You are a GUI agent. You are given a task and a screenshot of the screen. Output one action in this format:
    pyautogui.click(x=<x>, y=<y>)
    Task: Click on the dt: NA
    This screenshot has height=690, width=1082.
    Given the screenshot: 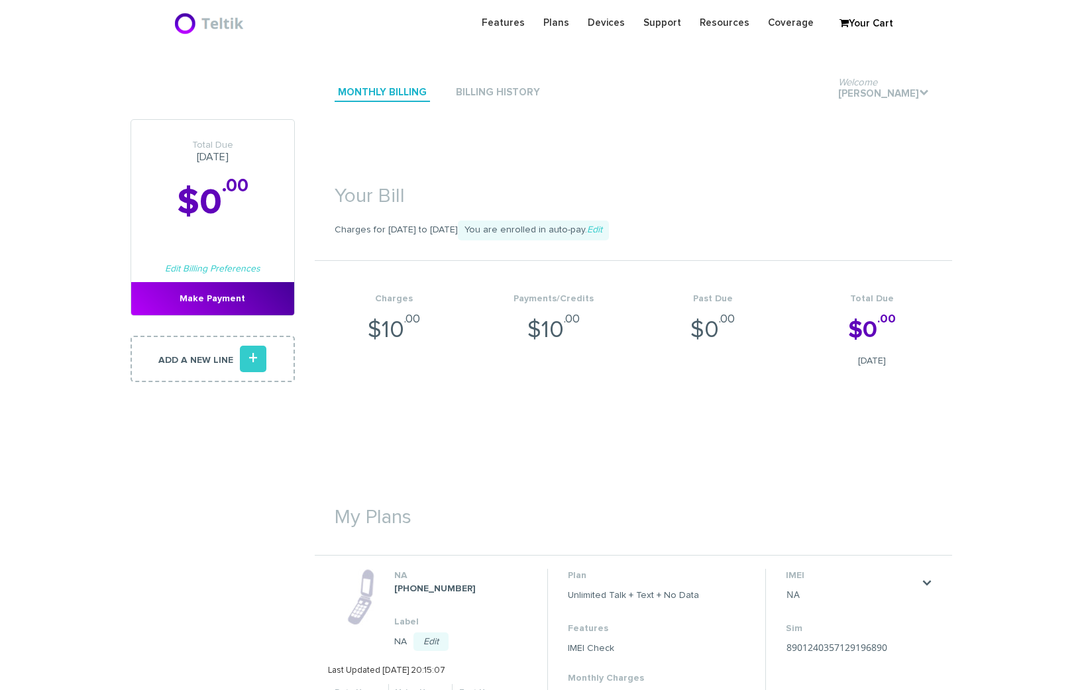 What is the action you would take?
    pyautogui.click(x=460, y=576)
    